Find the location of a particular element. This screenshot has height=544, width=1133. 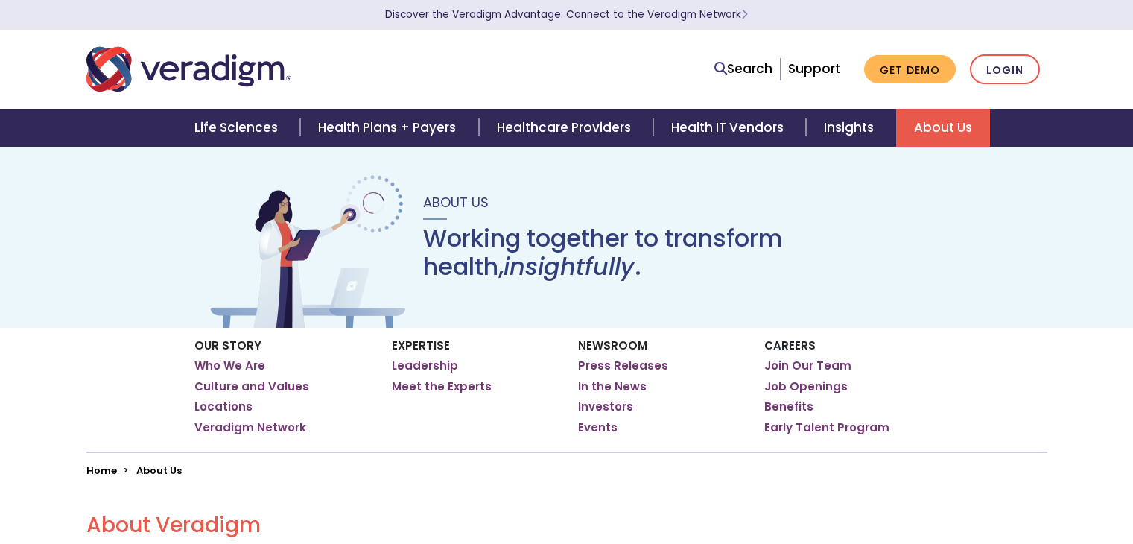

a: Veradigm Network is located at coordinates (250, 427).